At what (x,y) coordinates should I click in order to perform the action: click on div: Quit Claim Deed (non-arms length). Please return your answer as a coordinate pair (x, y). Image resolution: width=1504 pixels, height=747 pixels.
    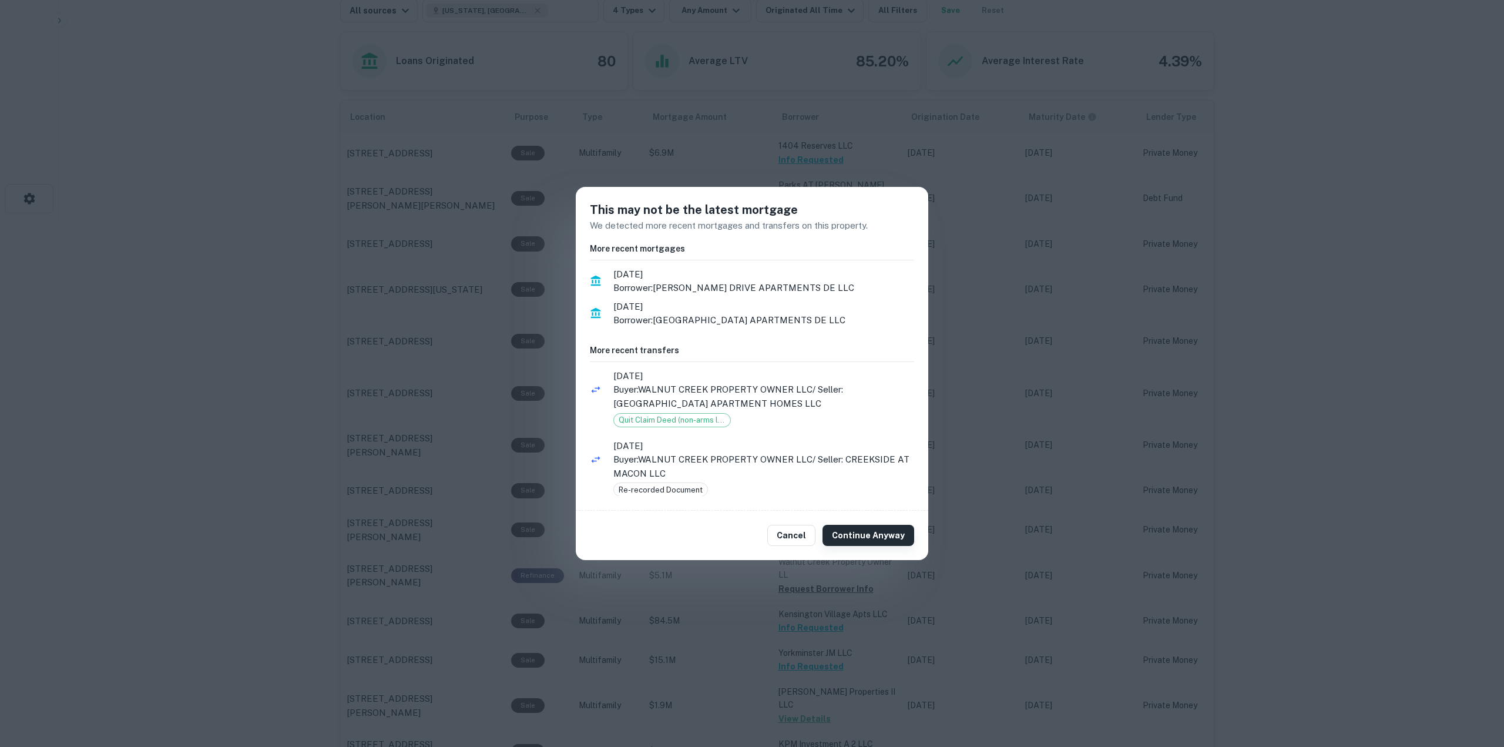
    Looking at the image, I should click on (672, 420).